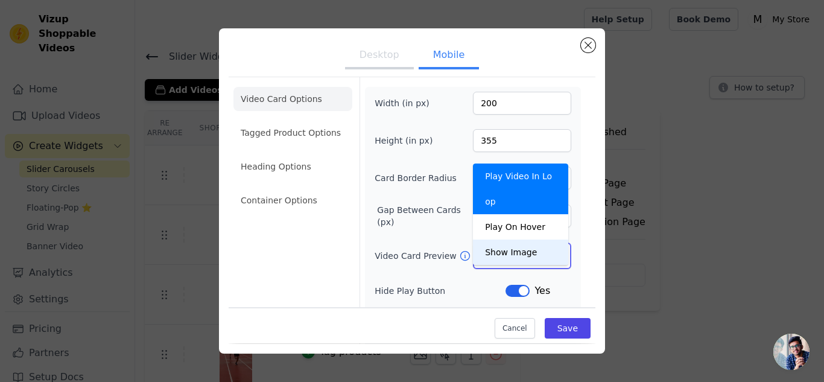 This screenshot has width=824, height=382. I want to click on div: Open chat, so click(791, 351).